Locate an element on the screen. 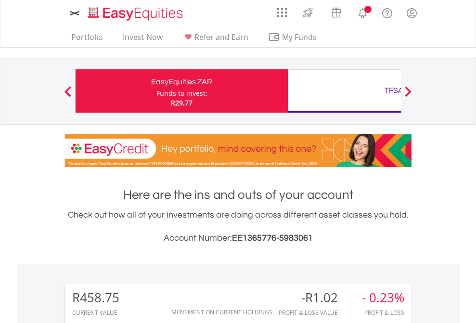  img: vouchers-v2.svg is located at coordinates (336, 13).